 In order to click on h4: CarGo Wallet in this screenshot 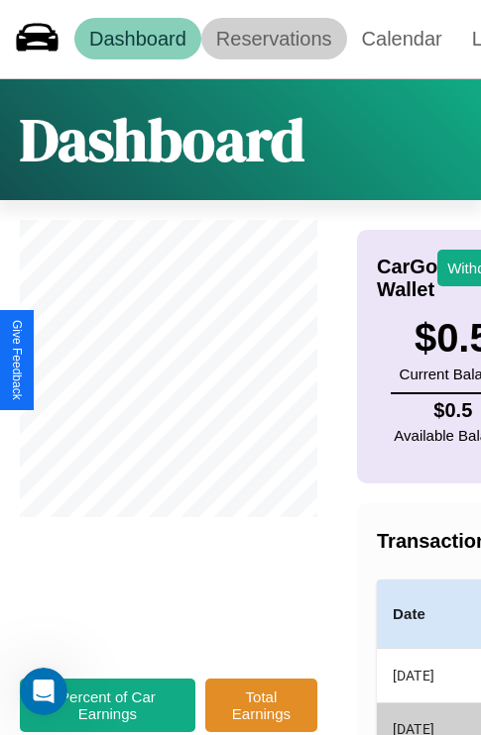, I will do `click(406, 278)`.